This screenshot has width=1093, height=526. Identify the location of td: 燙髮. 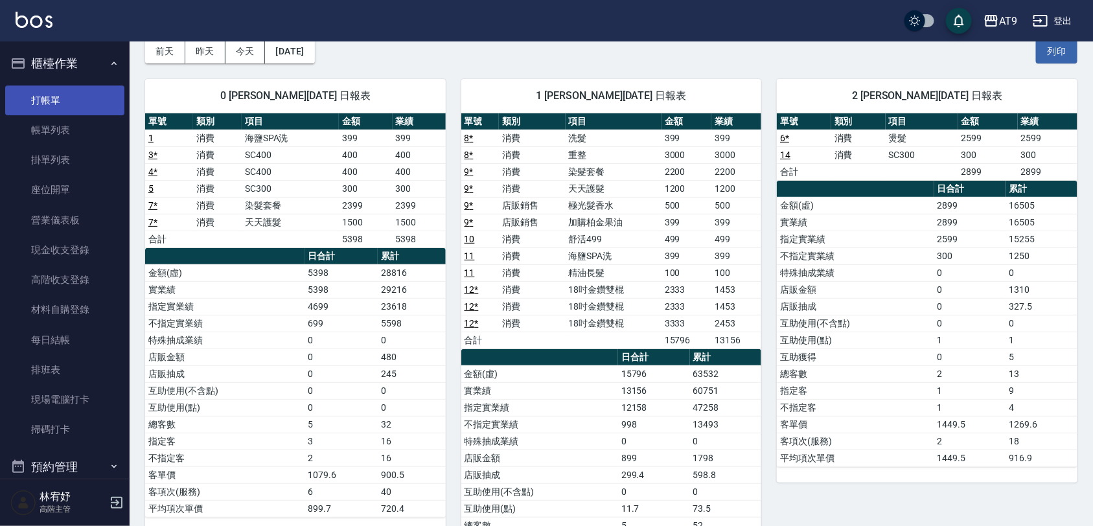
(922, 138).